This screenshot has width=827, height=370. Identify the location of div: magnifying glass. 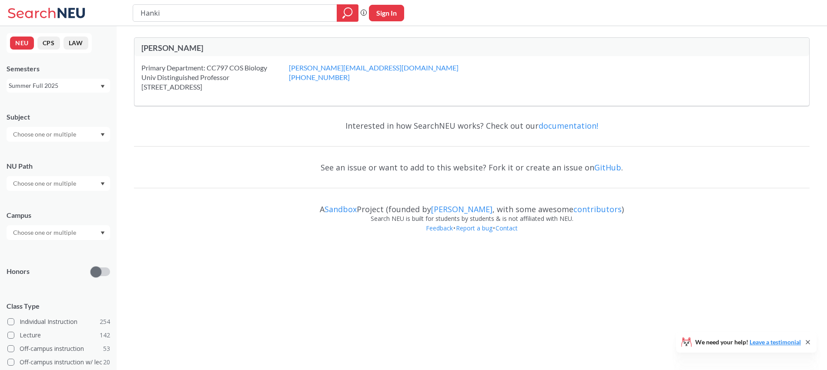
(347, 13).